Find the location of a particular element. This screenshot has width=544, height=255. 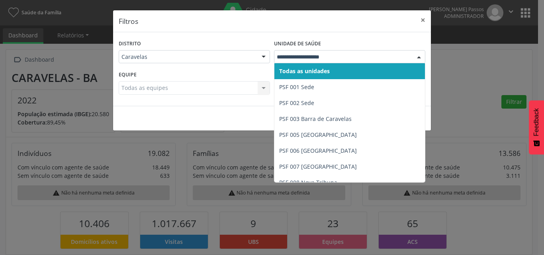

span: PSF 003 Barra de Caravelas is located at coordinates (315, 119).